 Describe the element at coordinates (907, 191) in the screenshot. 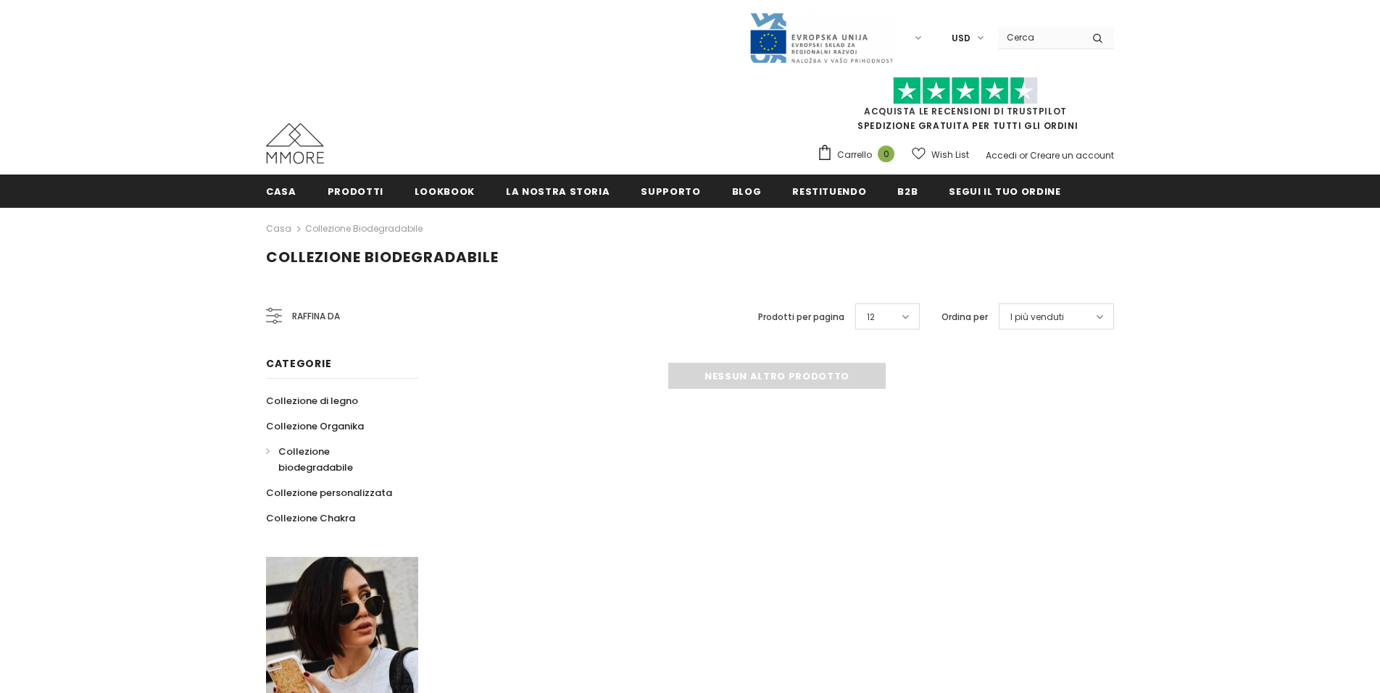

I see `span: B2B` at that location.